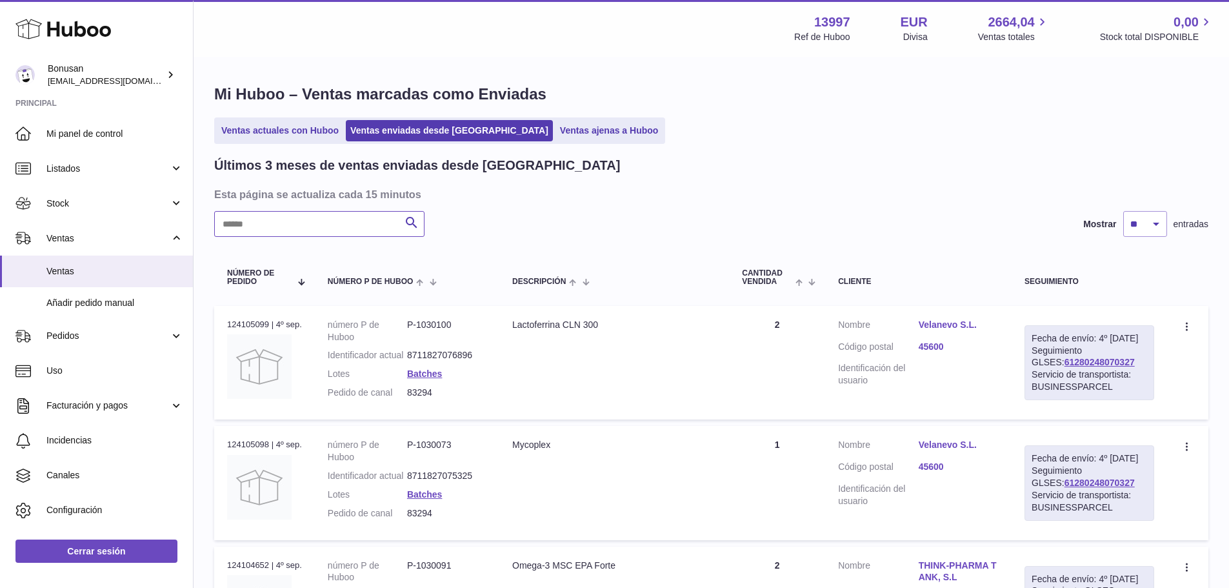 This screenshot has width=1229, height=588. I want to click on span: Mi panel de control, so click(115, 133).